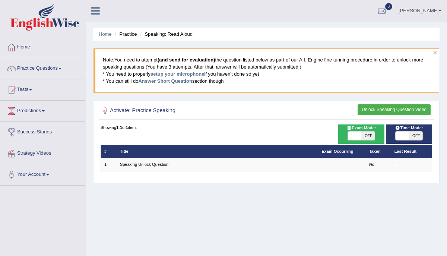 Image resolution: width=447 pixels, height=256 pixels. Describe the element at coordinates (119, 127) in the screenshot. I see `b: 1-1` at that location.